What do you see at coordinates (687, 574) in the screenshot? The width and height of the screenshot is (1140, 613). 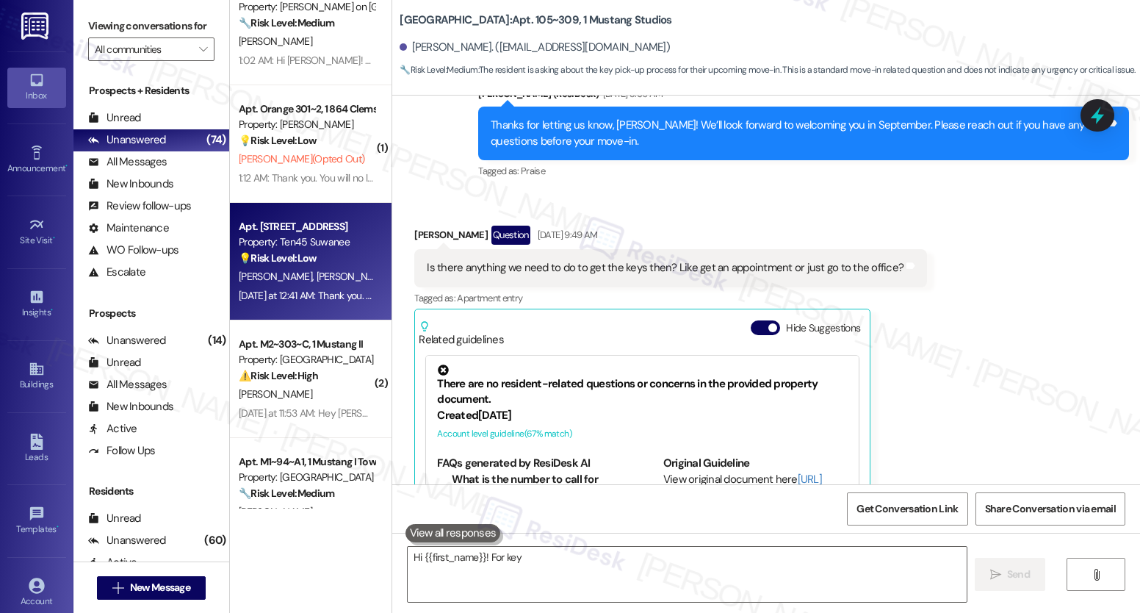 I see `textarea: Hi {{first_name}}! For key pick-up, please visit the office. I'll follow up with details on wheth...` at bounding box center [687, 574].